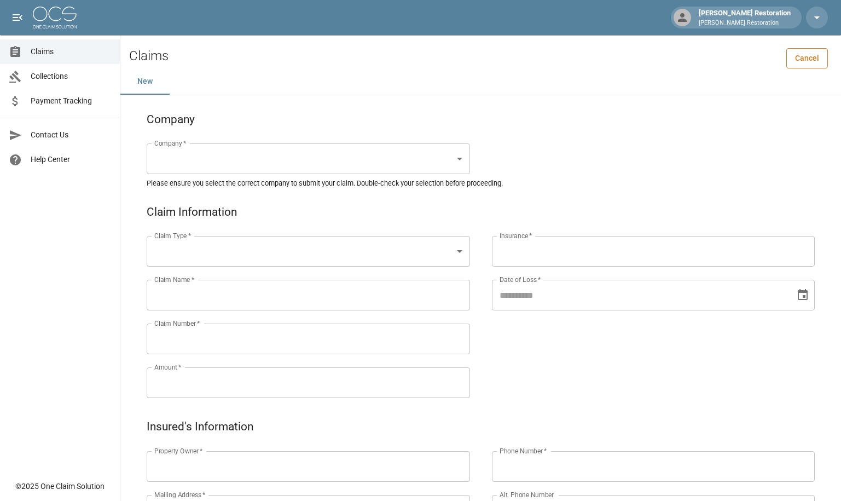 The width and height of the screenshot is (841, 501). I want to click on label: Insurance, so click(516, 235).